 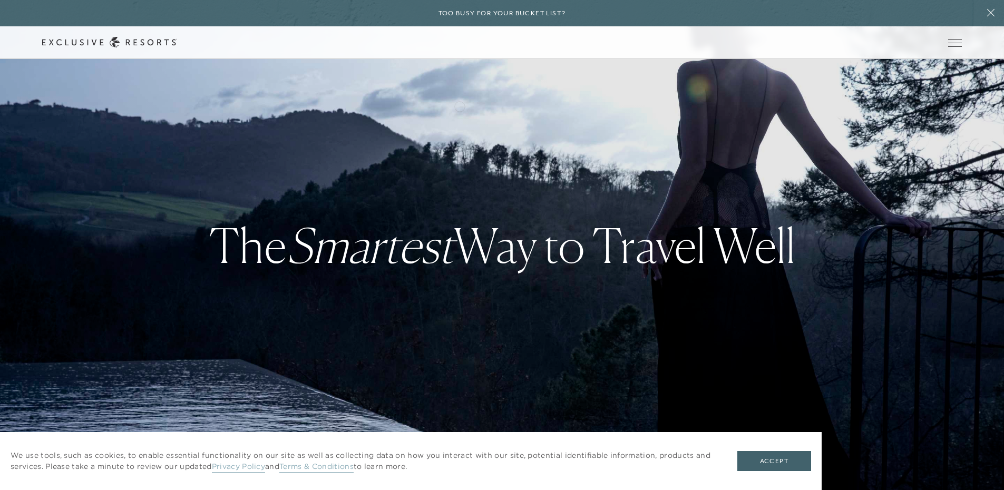 What do you see at coordinates (238, 467) in the screenshot?
I see `a: Privacy Policy` at bounding box center [238, 467].